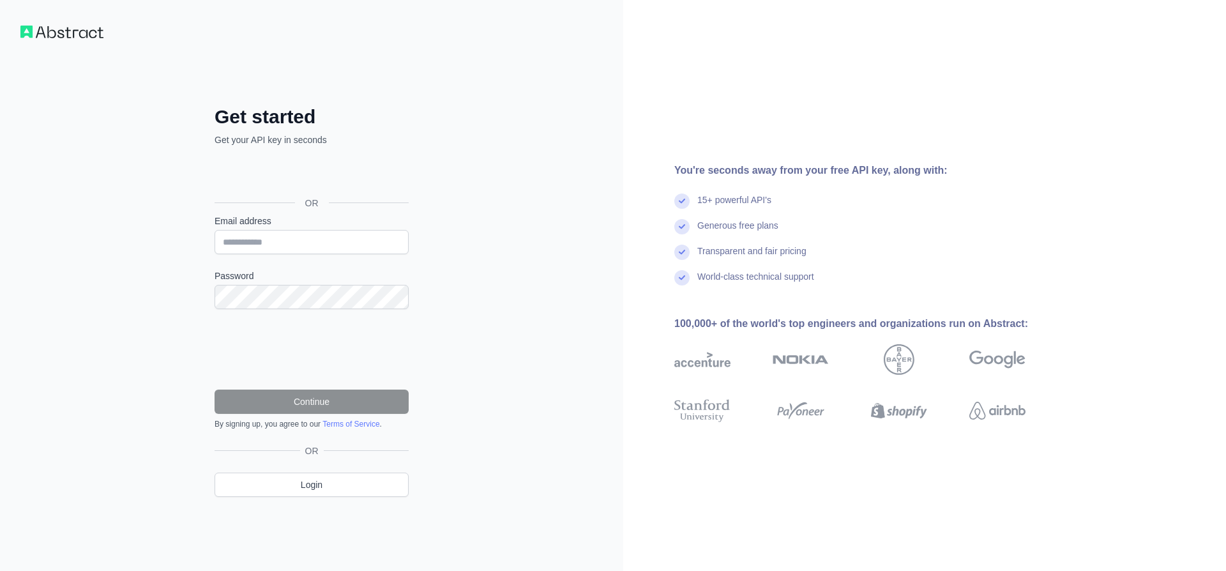 The height and width of the screenshot is (571, 1226). I want to click on div: By signing up, you agree to our ., so click(312, 424).